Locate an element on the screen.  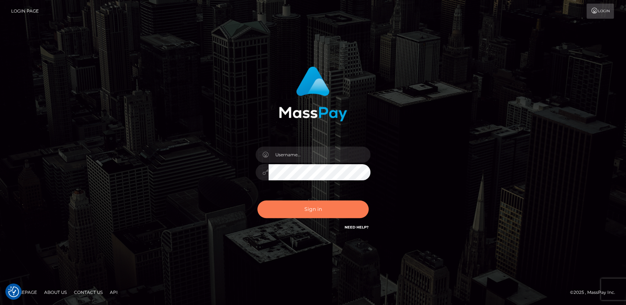
input: Username... is located at coordinates (320, 154).